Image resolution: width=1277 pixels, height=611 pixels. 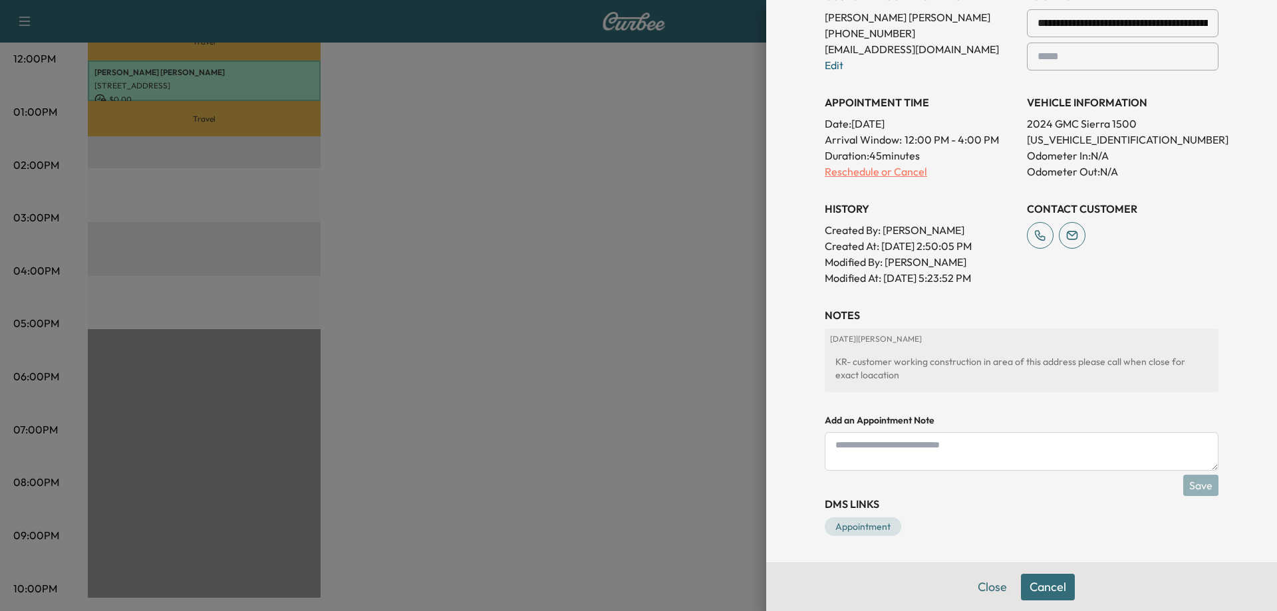 I want to click on h3: CONTACT CUSTOMER, so click(x=1123, y=209).